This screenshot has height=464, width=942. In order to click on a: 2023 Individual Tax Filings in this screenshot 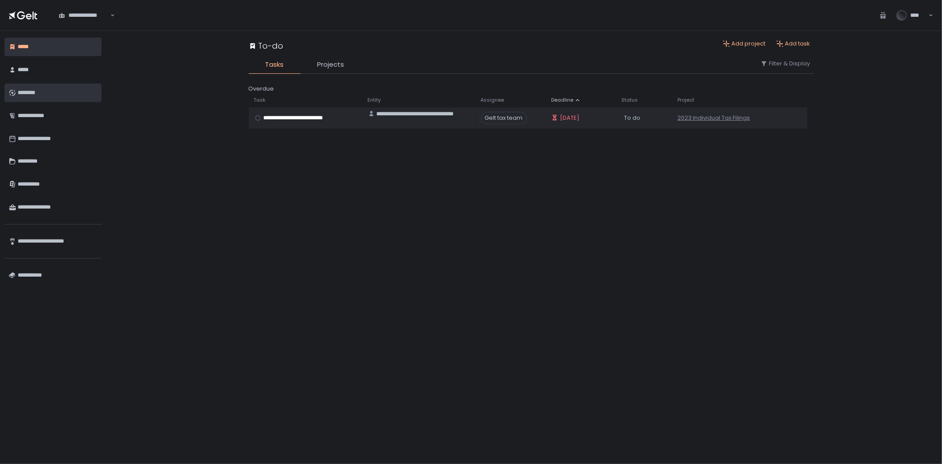, I will do `click(714, 118)`.